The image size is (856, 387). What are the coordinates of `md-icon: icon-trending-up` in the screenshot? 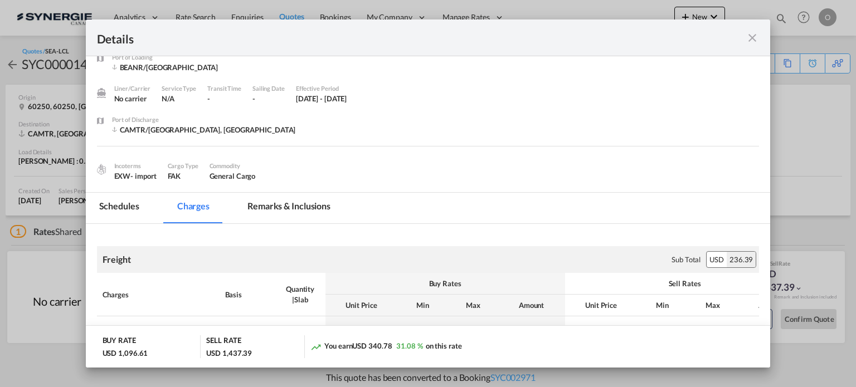 It's located at (316, 347).